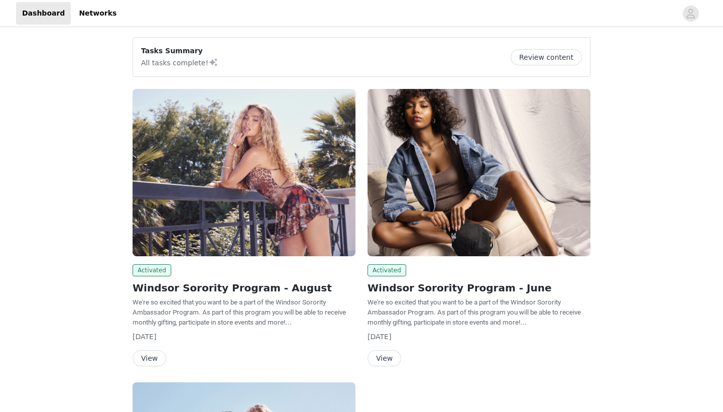  Describe the element at coordinates (244, 288) in the screenshot. I see `h2: Windsor Sorority Program - August` at that location.